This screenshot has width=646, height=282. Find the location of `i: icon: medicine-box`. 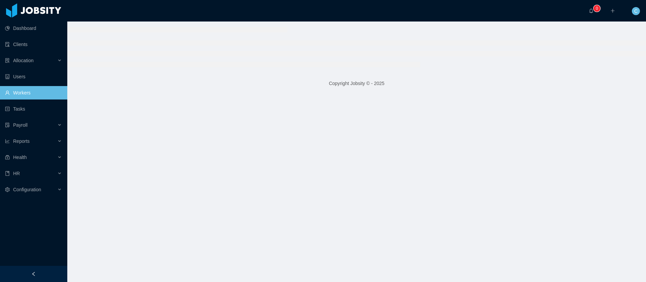

i: icon: medicine-box is located at coordinates (7, 158).